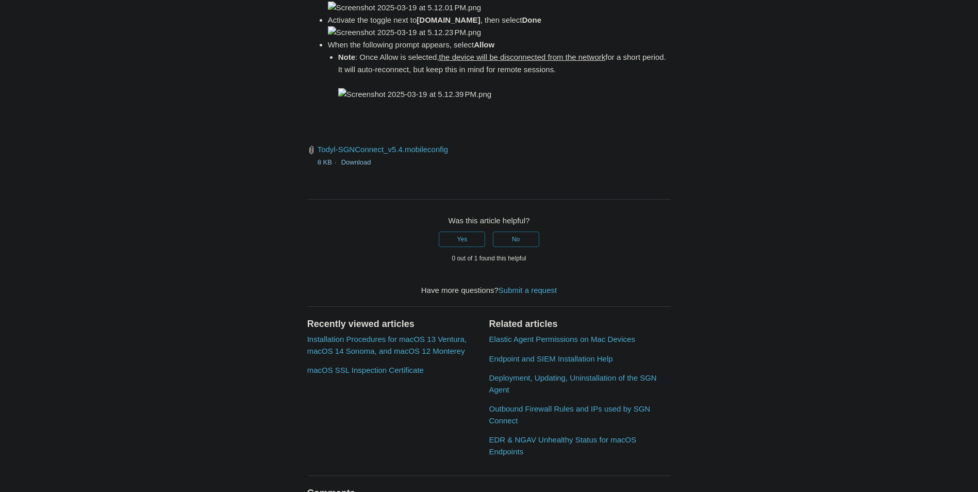 Image resolution: width=978 pixels, height=492 pixels. I want to click on img: Screenshot 2025-03-19 at 5.12.39 PM.png, so click(414, 94).